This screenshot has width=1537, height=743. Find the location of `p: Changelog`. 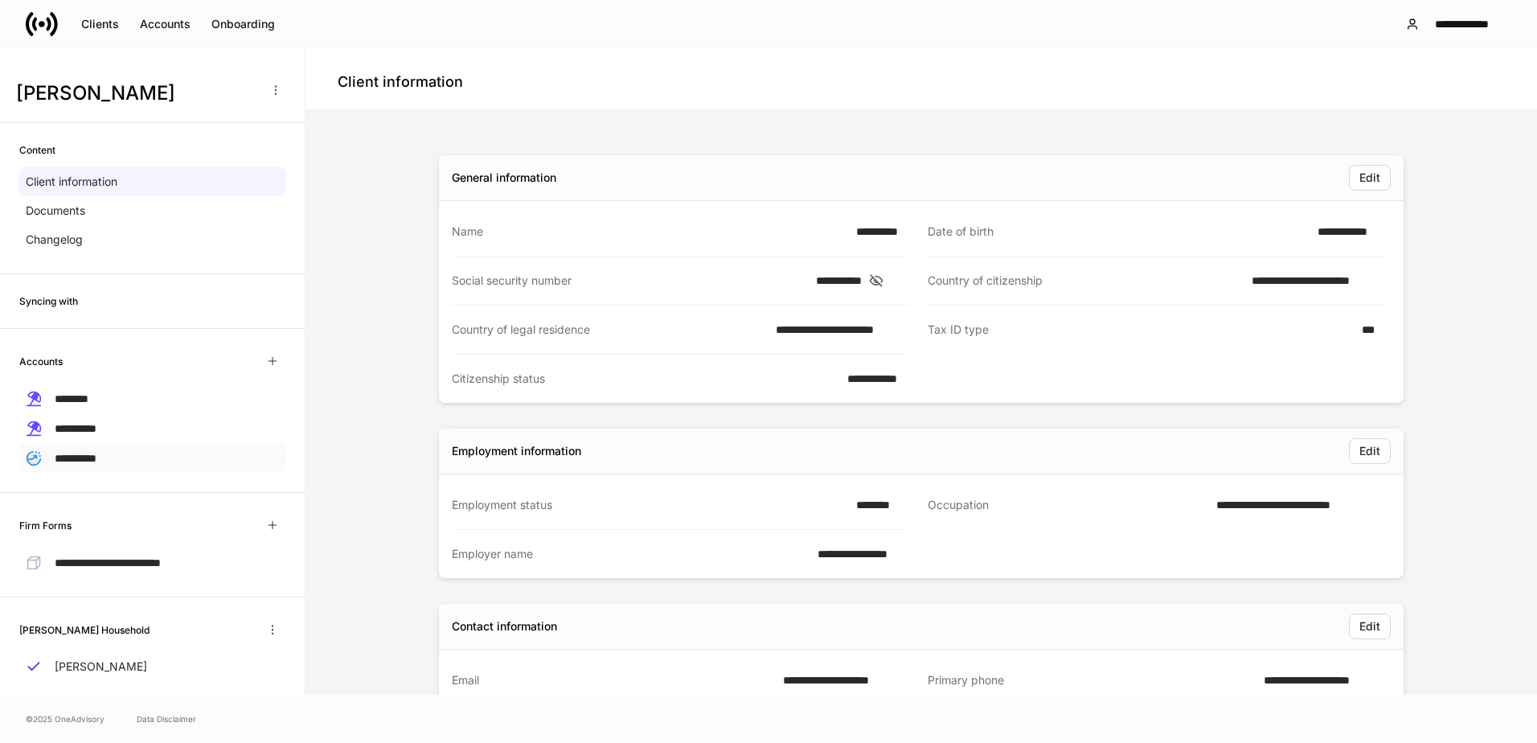

p: Changelog is located at coordinates (54, 240).